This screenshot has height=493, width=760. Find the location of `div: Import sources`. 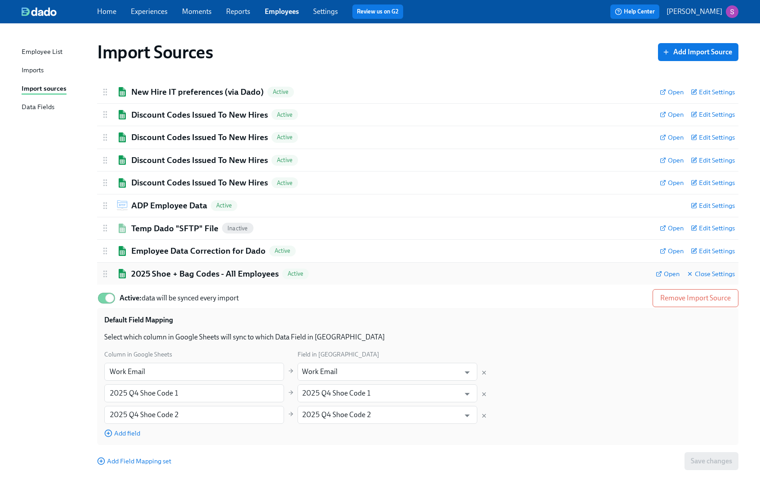

div: Import sources is located at coordinates (44, 89).